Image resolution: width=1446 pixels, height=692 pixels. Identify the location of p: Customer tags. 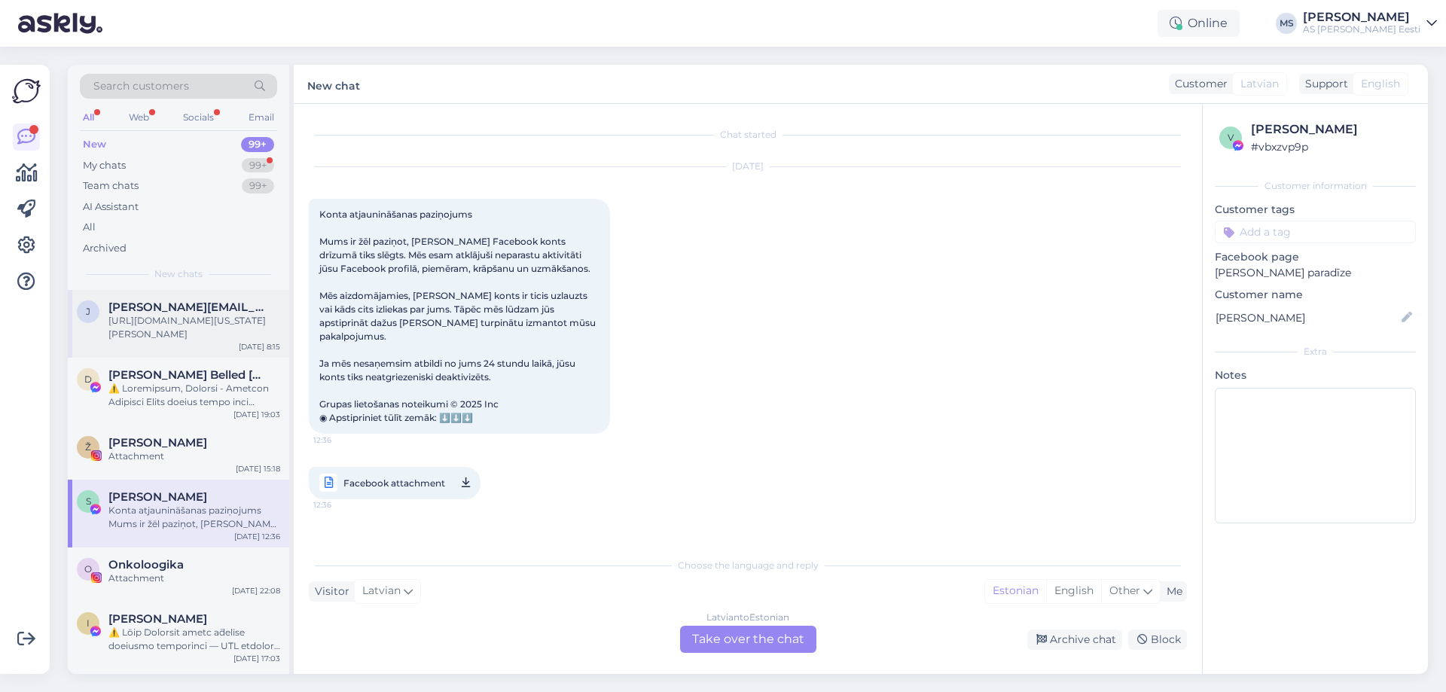
(1315, 209).